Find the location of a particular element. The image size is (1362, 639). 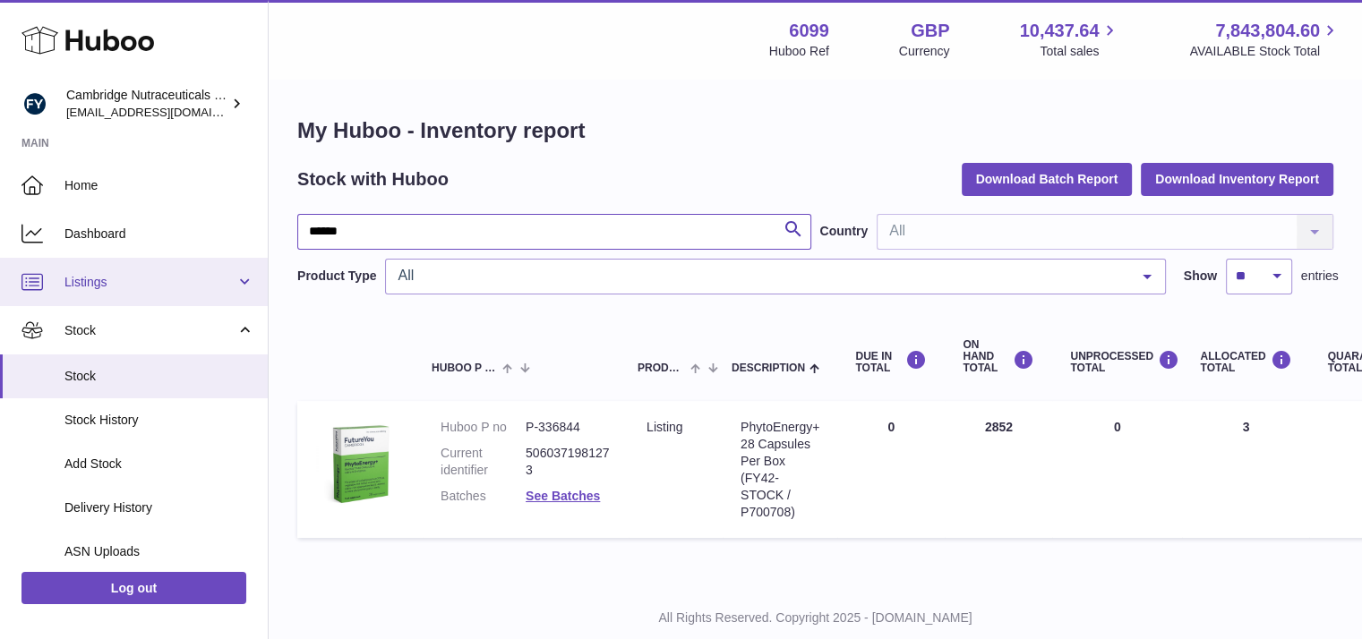

a: Log out is located at coordinates (133, 588).